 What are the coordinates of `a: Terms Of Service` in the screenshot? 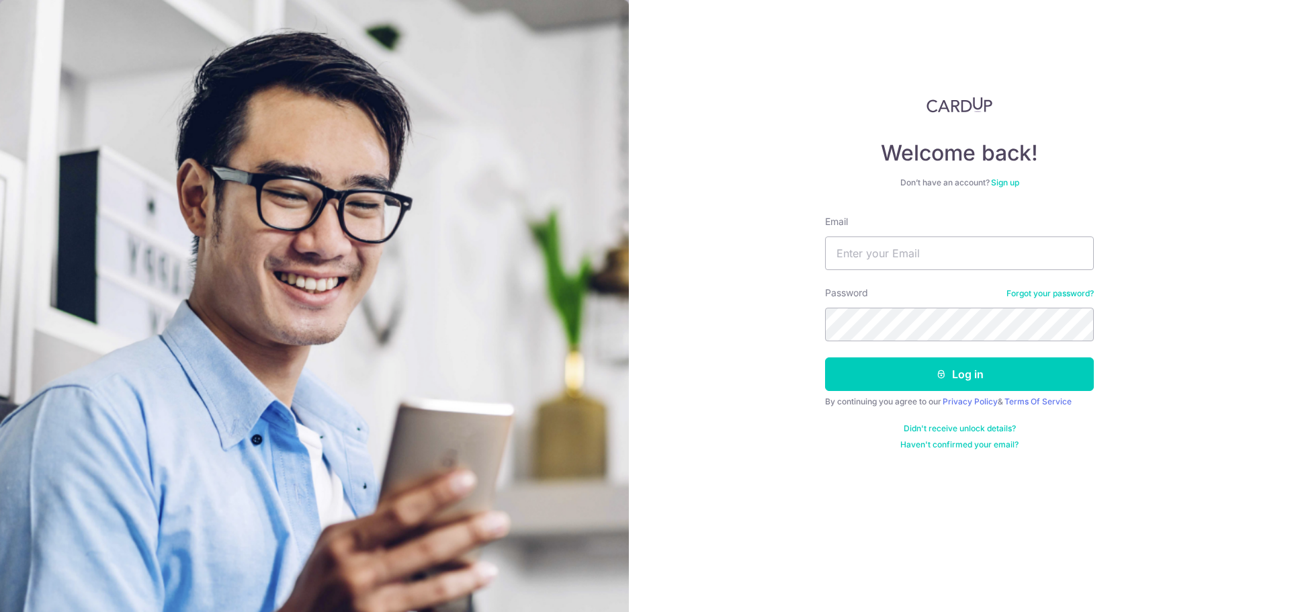 It's located at (1038, 401).